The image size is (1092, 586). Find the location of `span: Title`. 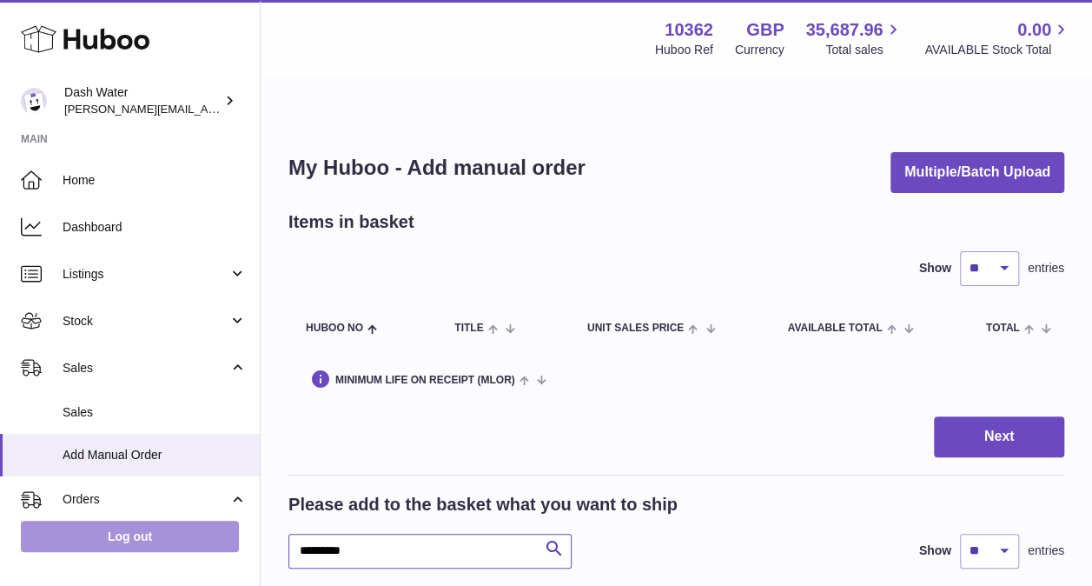

span: Title is located at coordinates (468, 327).